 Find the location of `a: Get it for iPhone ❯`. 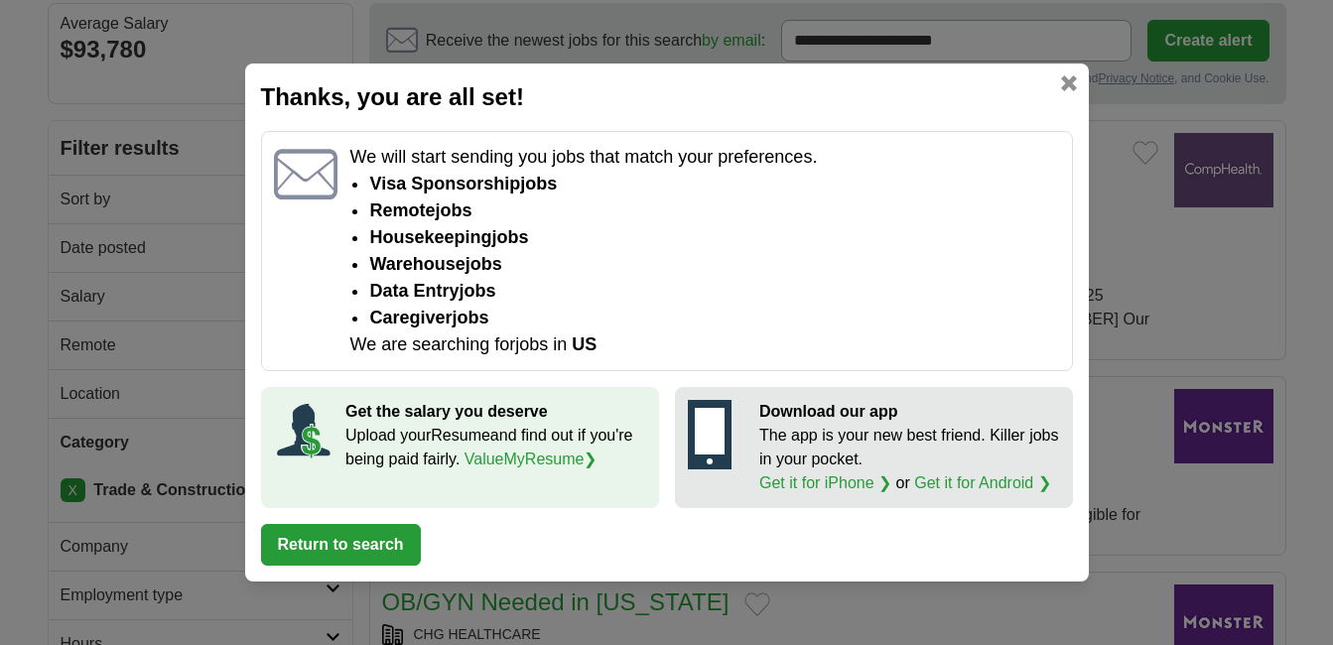

a: Get it for iPhone ❯ is located at coordinates (825, 482).